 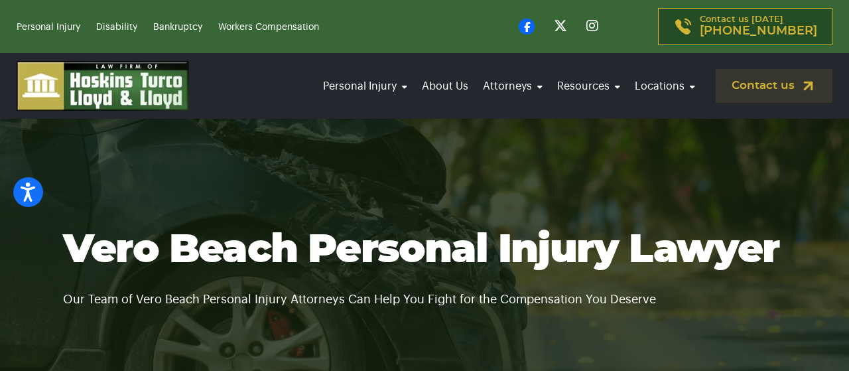 What do you see at coordinates (424, 250) in the screenshot?
I see `h1: Vero Beach Personal Injury Lawyer` at bounding box center [424, 250].